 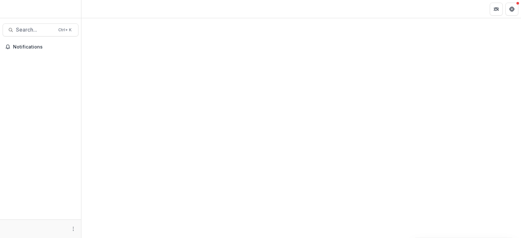 What do you see at coordinates (496, 9) in the screenshot?
I see `button: Partners` at bounding box center [496, 9].